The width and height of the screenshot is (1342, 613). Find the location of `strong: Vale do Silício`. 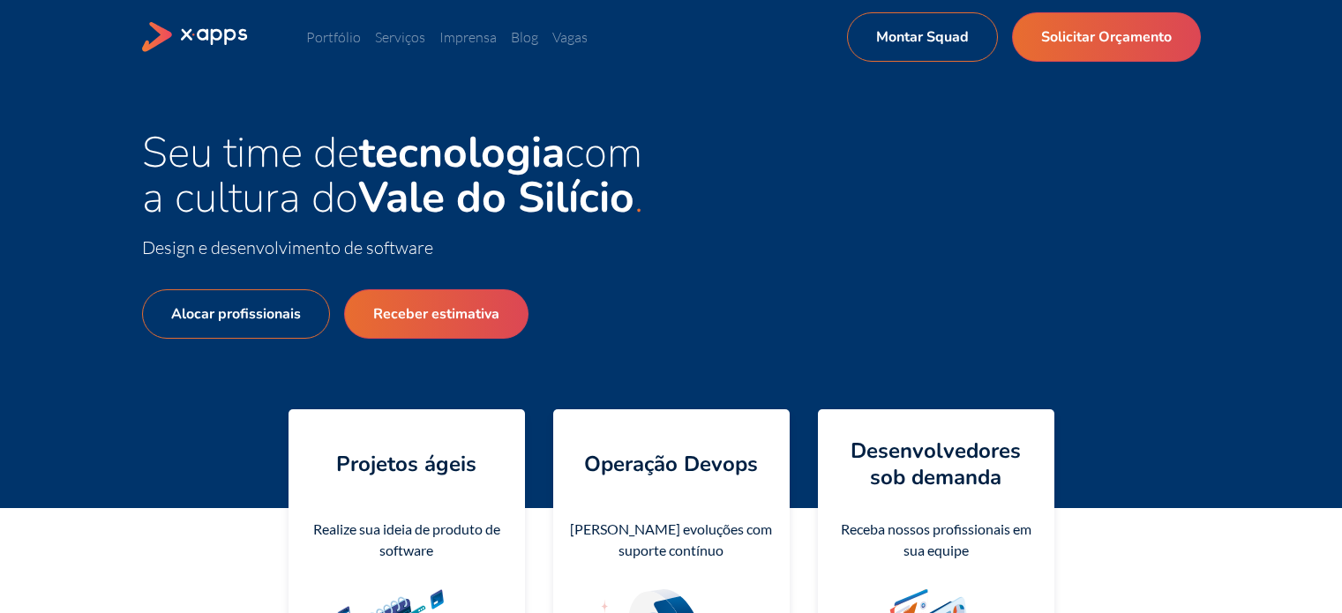

strong: Vale do Silício is located at coordinates (496, 198).